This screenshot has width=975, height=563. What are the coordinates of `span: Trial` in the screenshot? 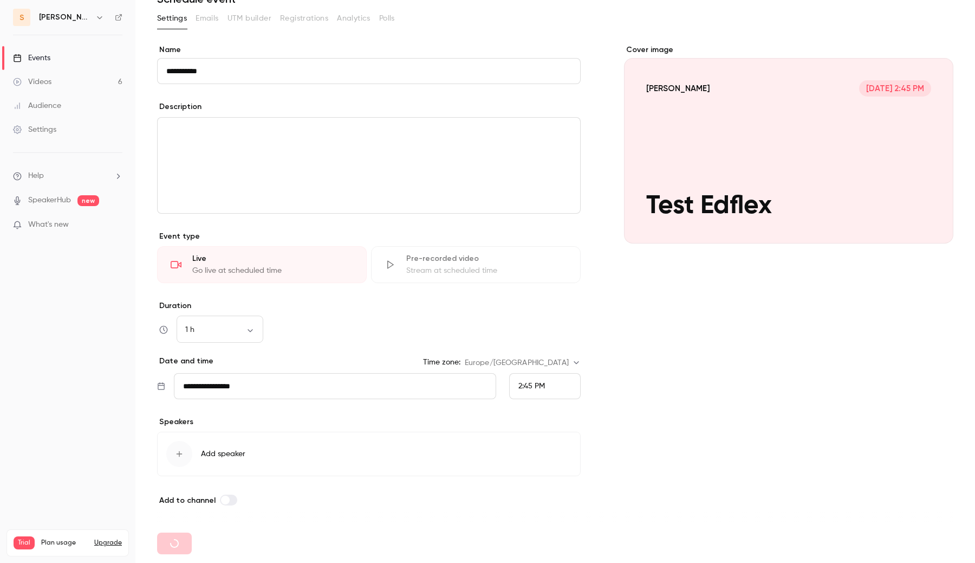 It's located at (24, 542).